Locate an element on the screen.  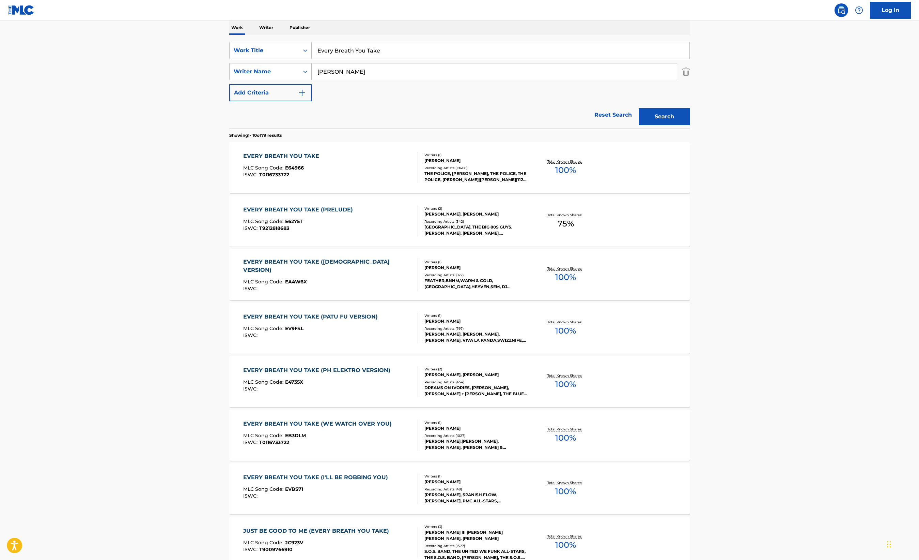
span: EVBS71 is located at coordinates (294, 489).